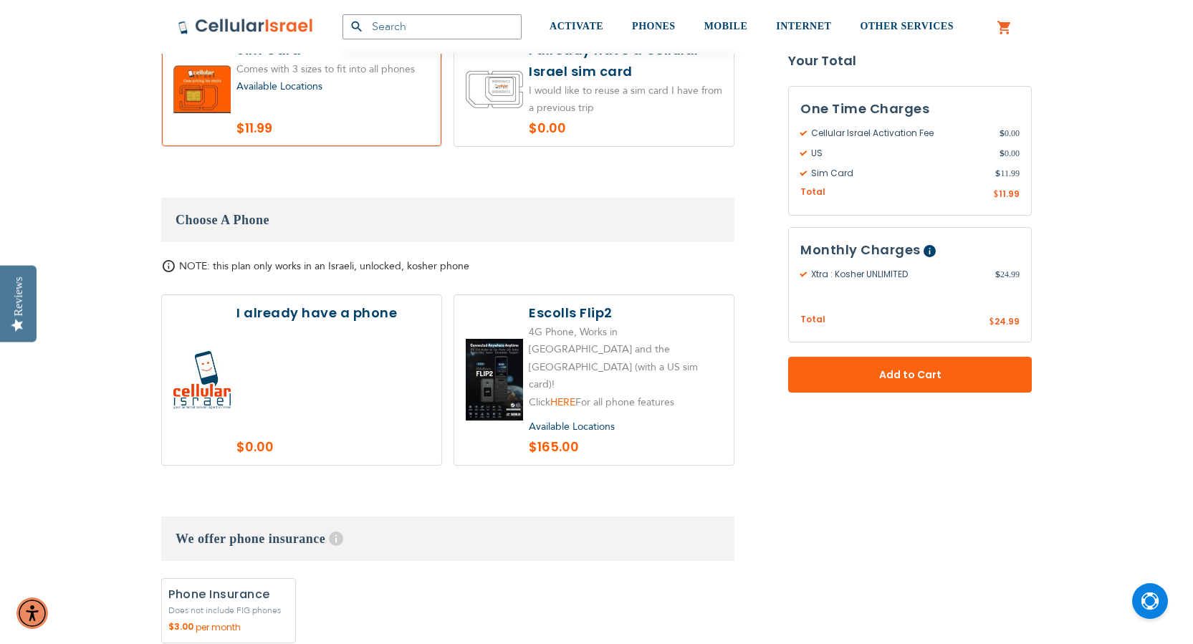 Image resolution: width=1193 pixels, height=644 pixels. I want to click on span: Choose A Phone, so click(222, 220).